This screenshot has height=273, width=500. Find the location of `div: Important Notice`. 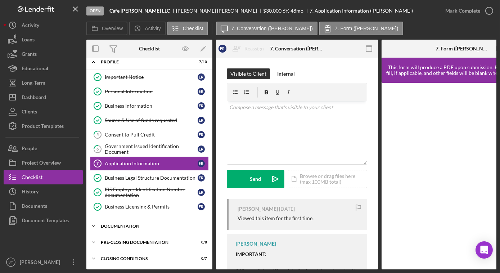

div: Important Notice is located at coordinates (151, 77).